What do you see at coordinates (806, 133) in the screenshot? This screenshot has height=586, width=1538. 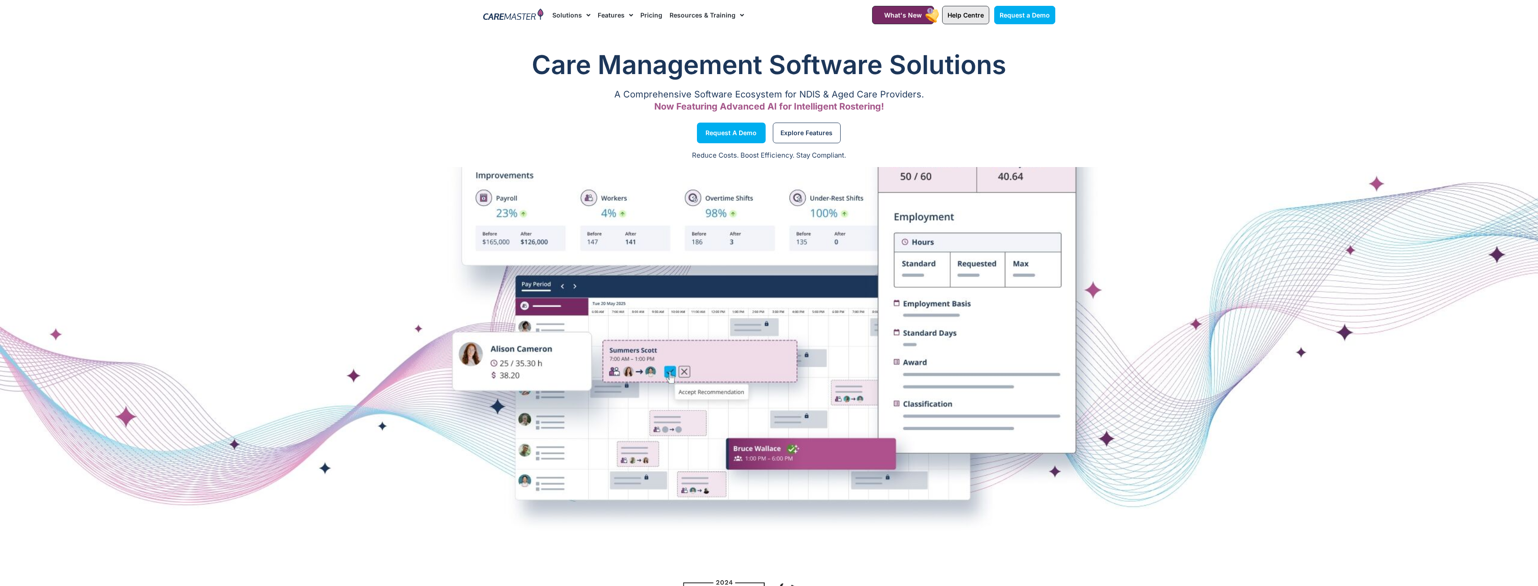 I see `span: Explore Features` at bounding box center [806, 133].